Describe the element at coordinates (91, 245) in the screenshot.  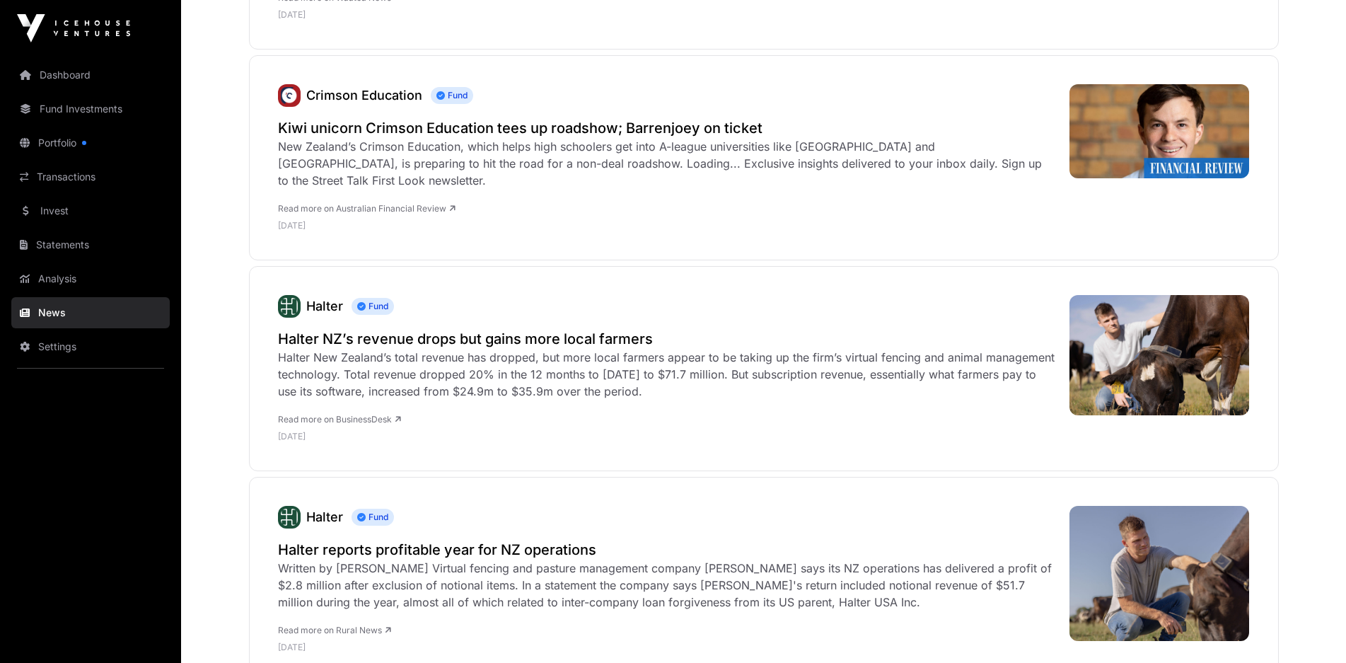
I see `a: Statements` at that location.